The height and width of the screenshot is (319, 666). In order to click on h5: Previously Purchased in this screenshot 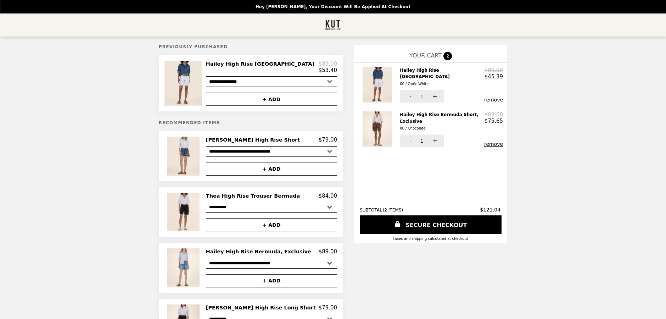, I will do `click(251, 47)`.